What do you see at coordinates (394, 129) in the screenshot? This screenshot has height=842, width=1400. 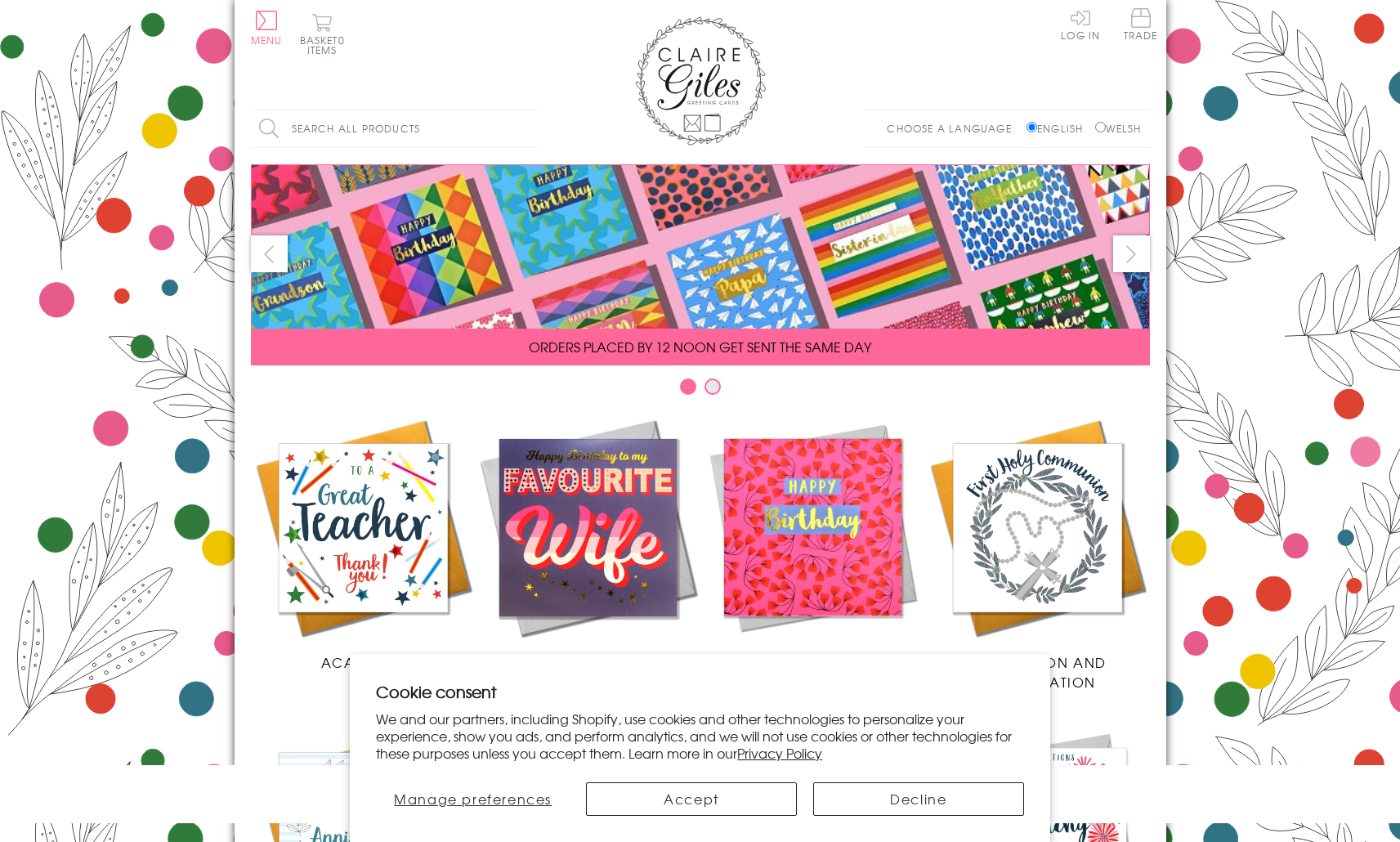 I see `input: Search all products` at bounding box center [394, 129].